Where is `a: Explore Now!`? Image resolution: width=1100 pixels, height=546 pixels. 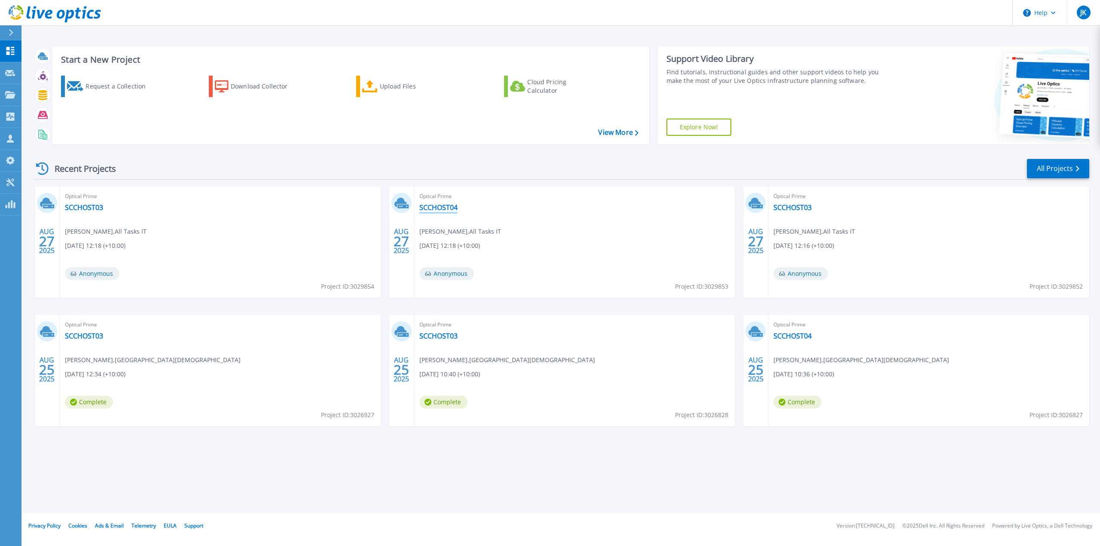
a: Explore Now! is located at coordinates (699, 127).